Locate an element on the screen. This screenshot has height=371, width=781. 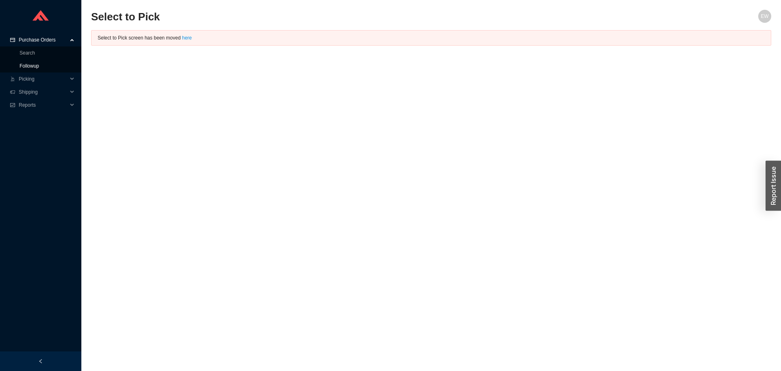
span: left is located at coordinates (41, 361).